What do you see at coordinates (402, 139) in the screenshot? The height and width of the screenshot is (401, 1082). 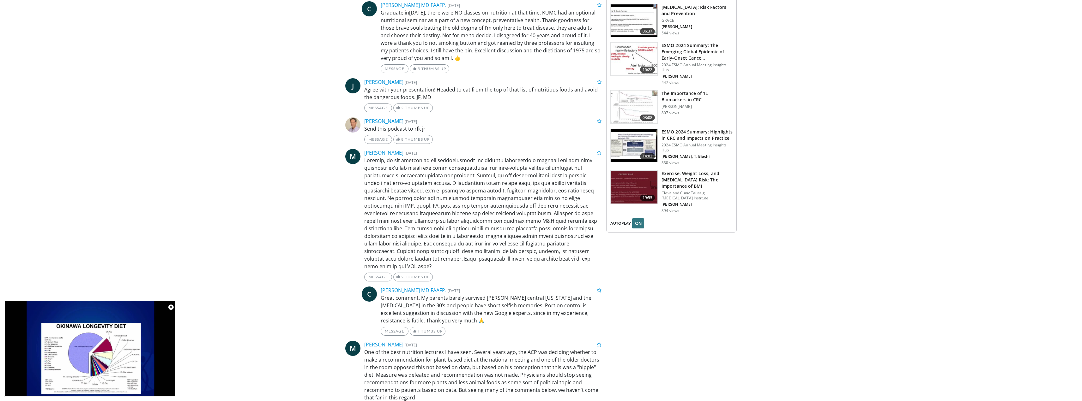 I see `span: 8` at bounding box center [402, 139].